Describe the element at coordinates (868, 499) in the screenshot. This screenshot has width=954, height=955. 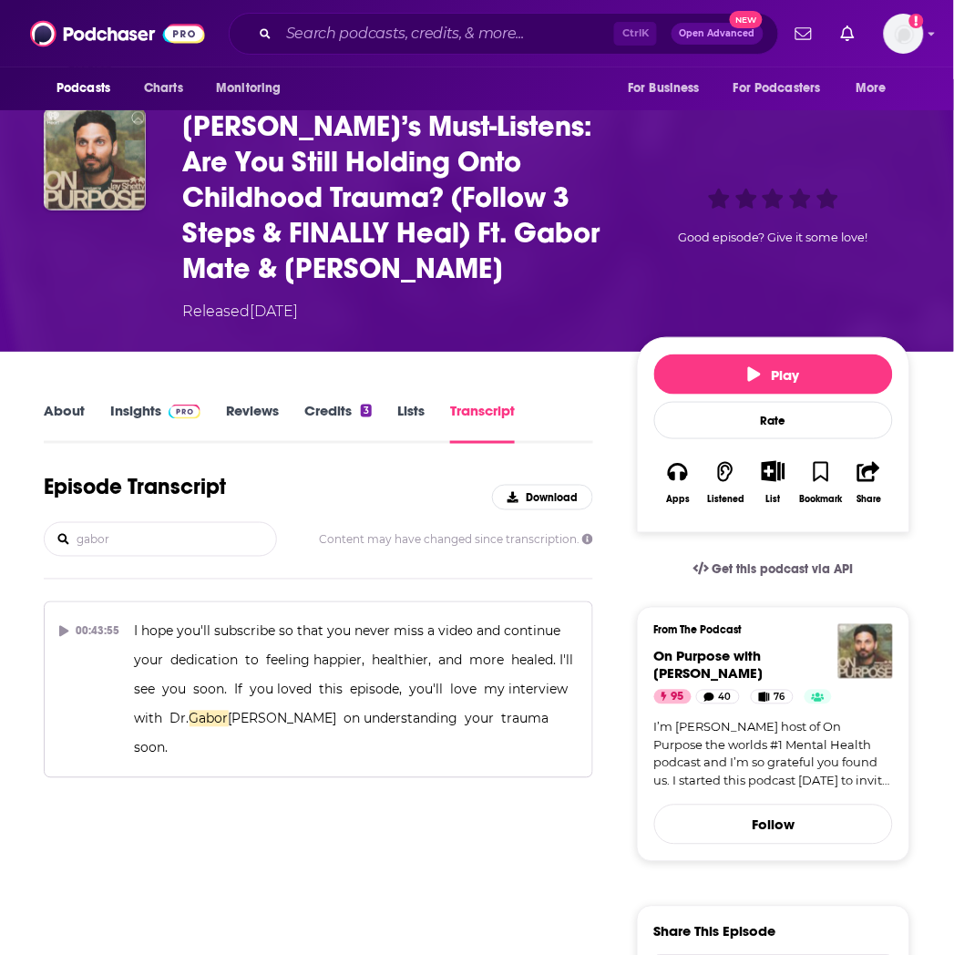
I see `div: Share` at that location.